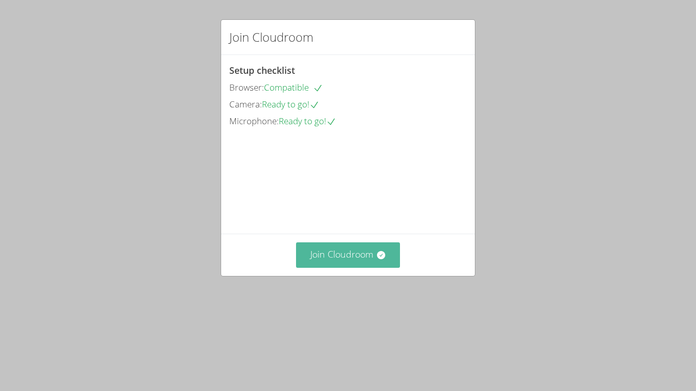 The image size is (696, 391). I want to click on button: Join Cloudroom, so click(348, 255).